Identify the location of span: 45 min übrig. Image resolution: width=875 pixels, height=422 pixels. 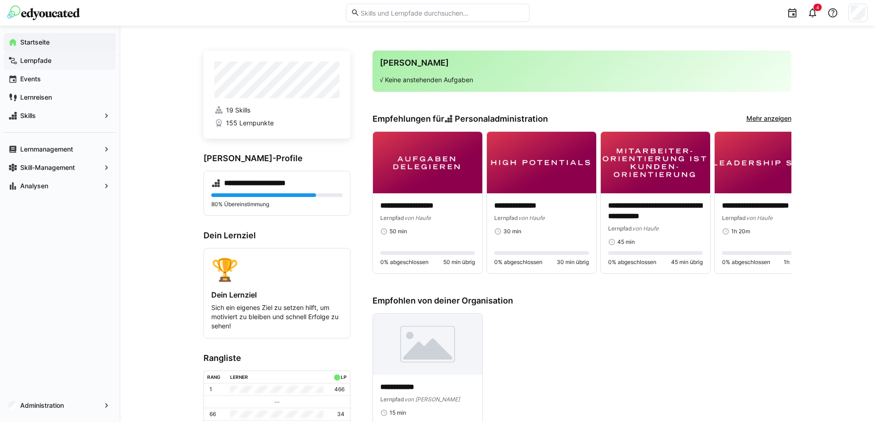
(687, 262).